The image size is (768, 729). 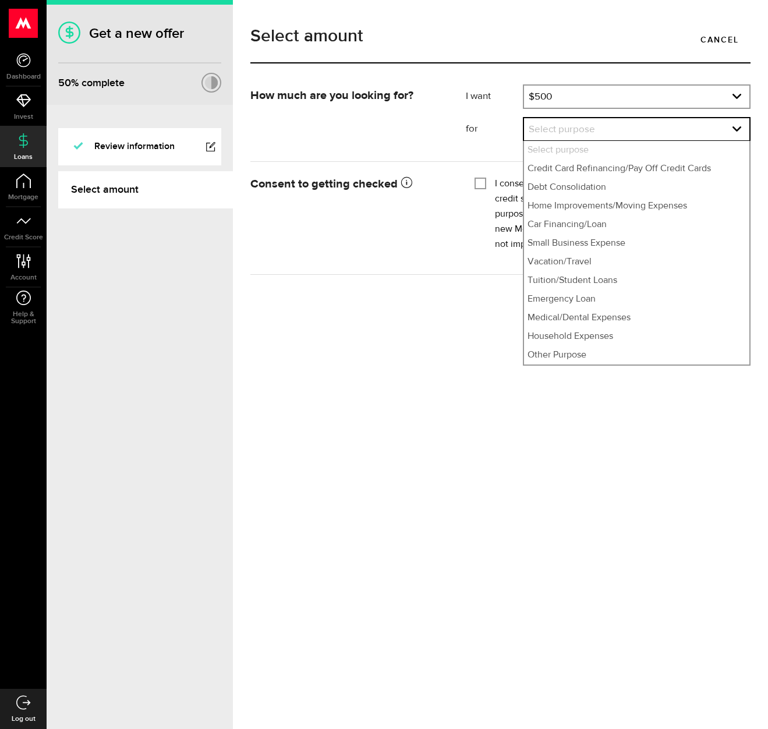 I want to click on label: I consent to Mogo using my personal information to get a credit score or report from a credit rep..., so click(x=619, y=214).